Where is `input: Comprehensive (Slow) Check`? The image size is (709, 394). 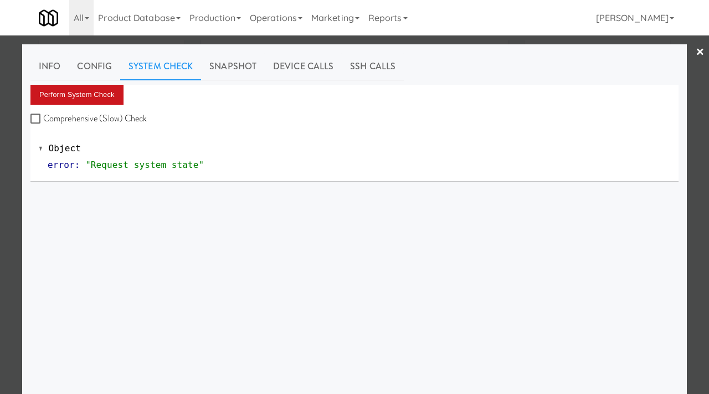
input: Comprehensive (Slow) Check is located at coordinates (37, 119).